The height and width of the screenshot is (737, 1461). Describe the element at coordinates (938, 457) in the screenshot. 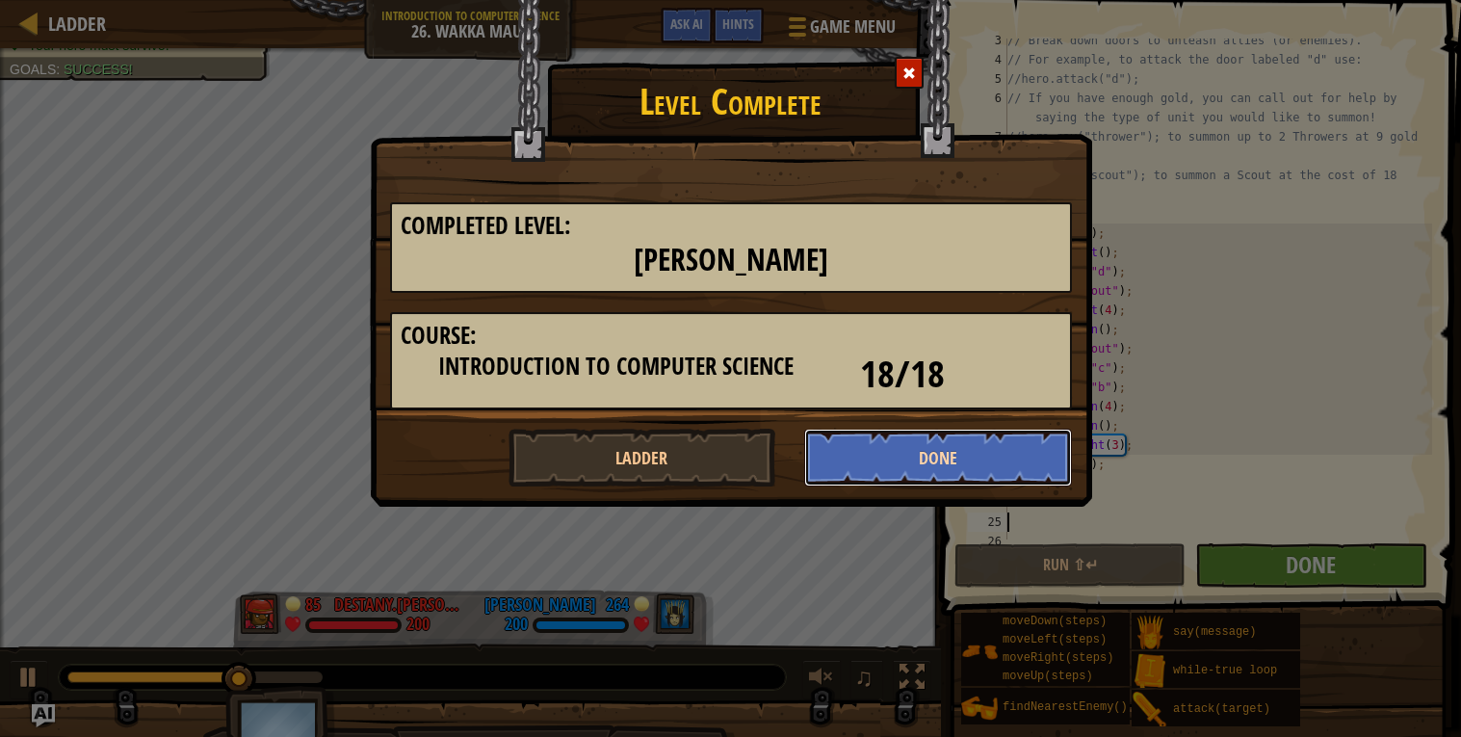

I see `button: Done` at that location.